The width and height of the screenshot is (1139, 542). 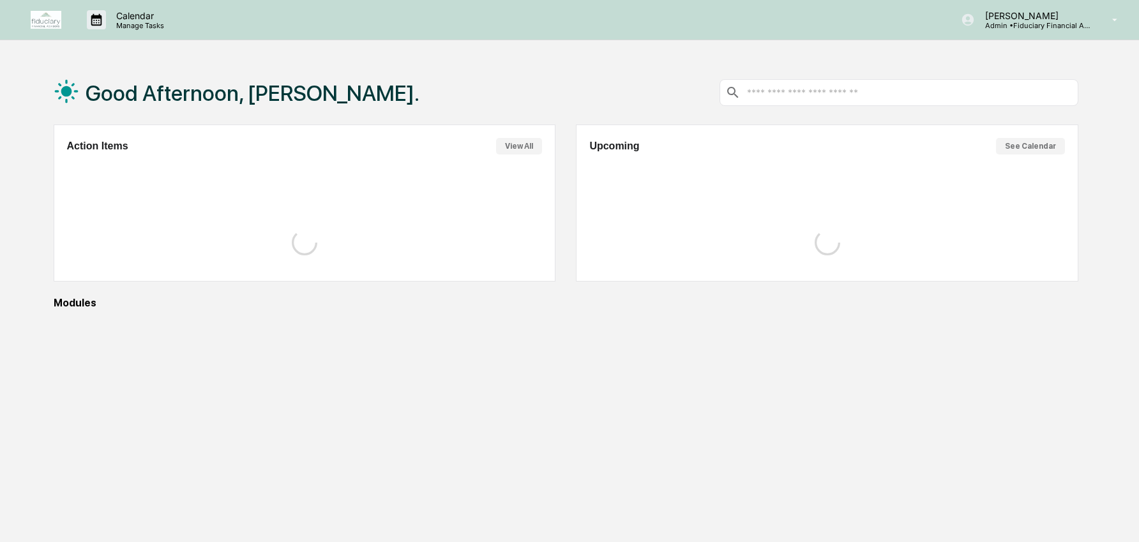 What do you see at coordinates (98, 146) in the screenshot?
I see `h2: Action Items` at bounding box center [98, 146].